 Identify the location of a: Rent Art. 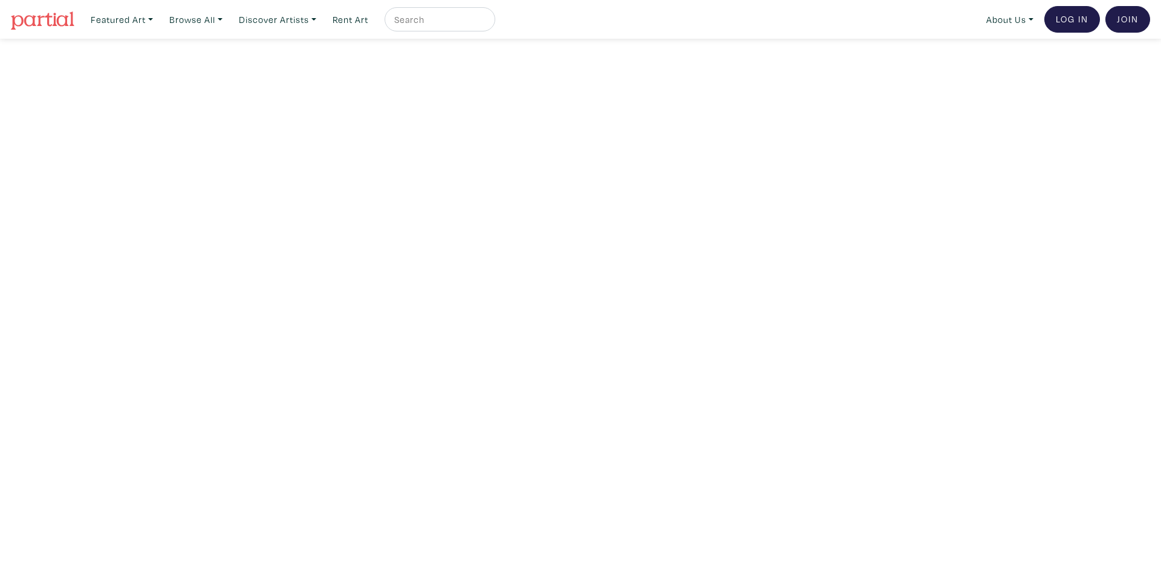
(350, 19).